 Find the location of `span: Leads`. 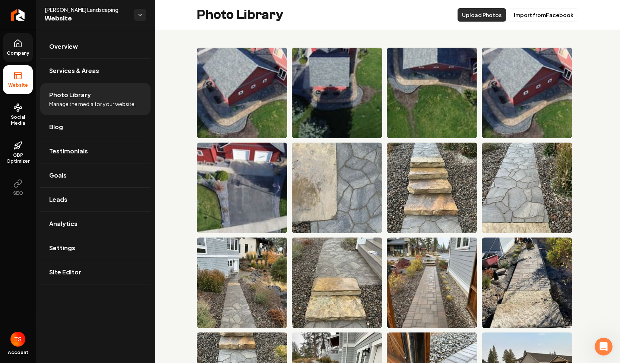

span: Leads is located at coordinates (58, 200).